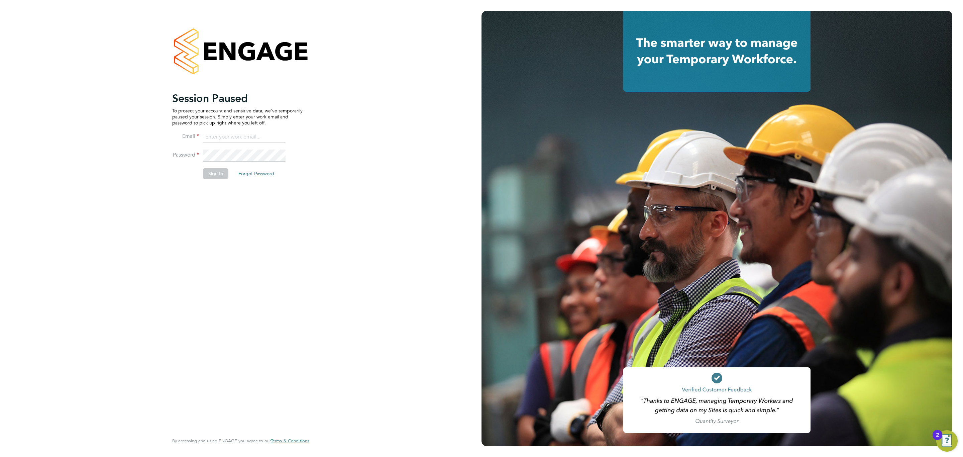 Image resolution: width=963 pixels, height=457 pixels. Describe the element at coordinates (256, 174) in the screenshot. I see `button: Forgot Password` at that location.